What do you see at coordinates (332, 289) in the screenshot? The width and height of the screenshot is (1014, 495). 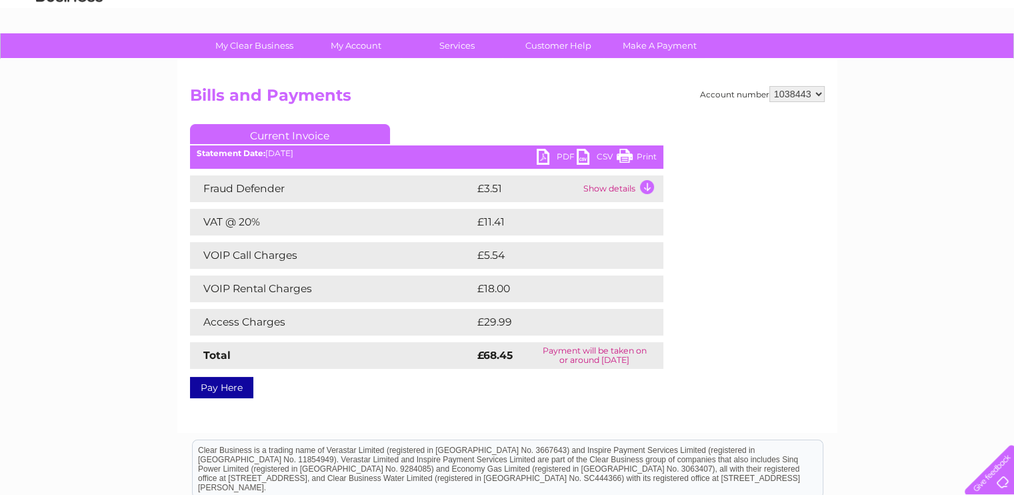 I see `td: VOIP Rental Charges` at bounding box center [332, 289].